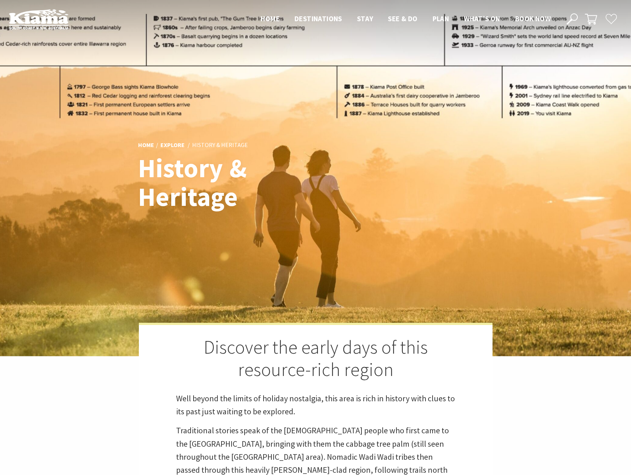  What do you see at coordinates (316, 358) in the screenshot?
I see `h2: Discover the early days of this resource-rich region` at bounding box center [316, 358].